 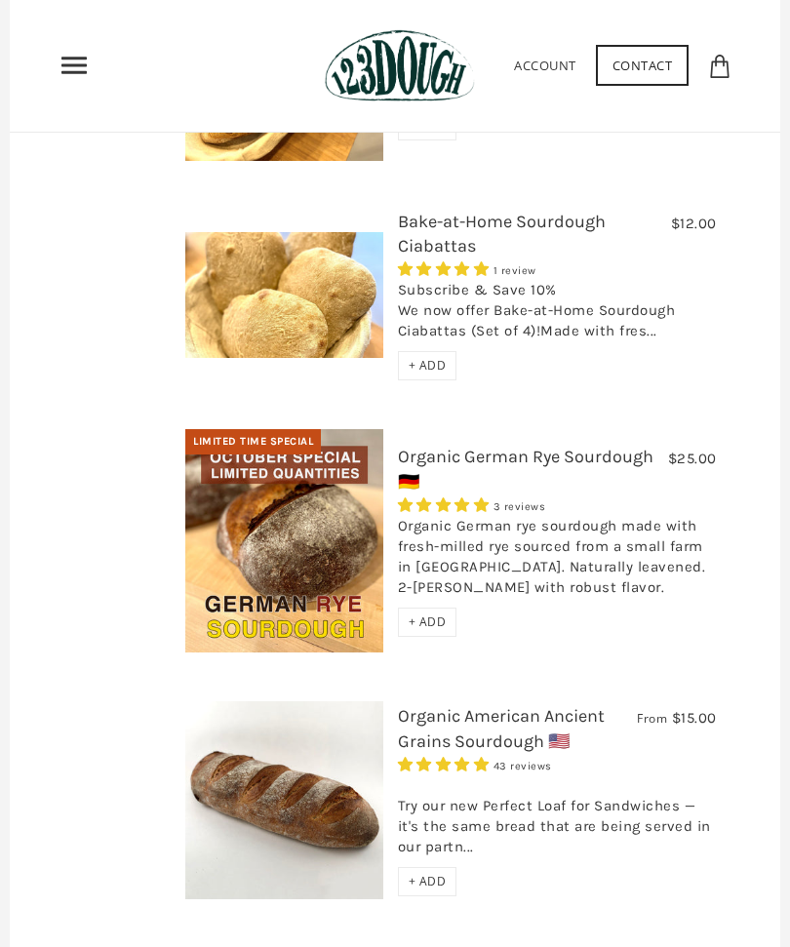 I want to click on div: Organic German rye sourdough made with fresh-milled rye sourced from a small farm in [GEOGRAPHIC_..., so click(x=557, y=562).